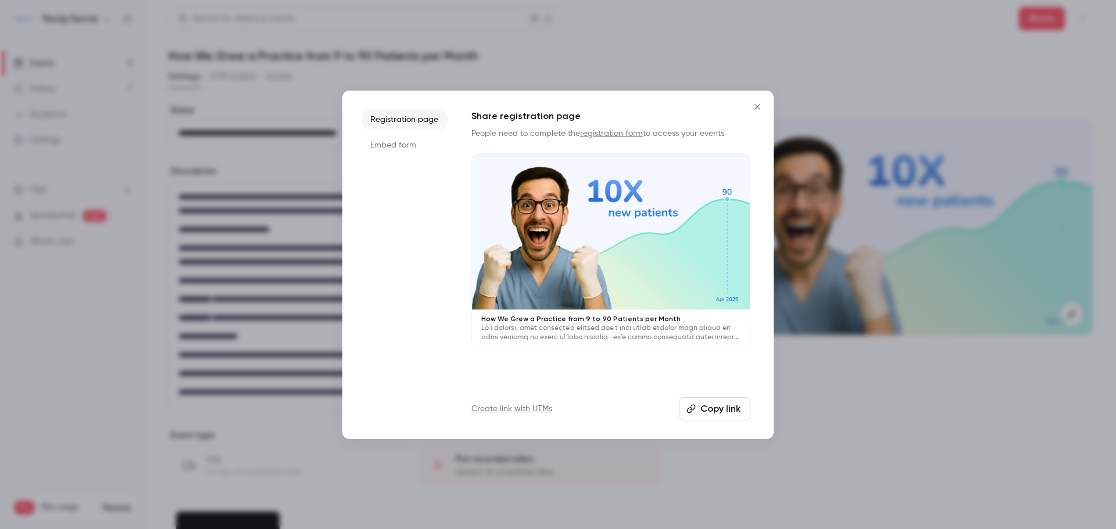  I want to click on li: Registration page, so click(405, 120).